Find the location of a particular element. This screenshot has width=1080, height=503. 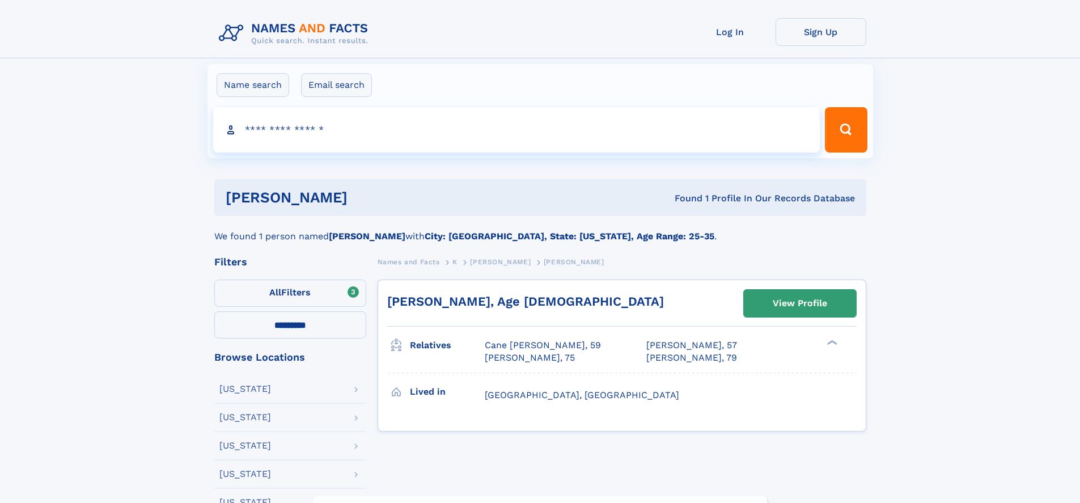

label: Name search is located at coordinates (253, 85).